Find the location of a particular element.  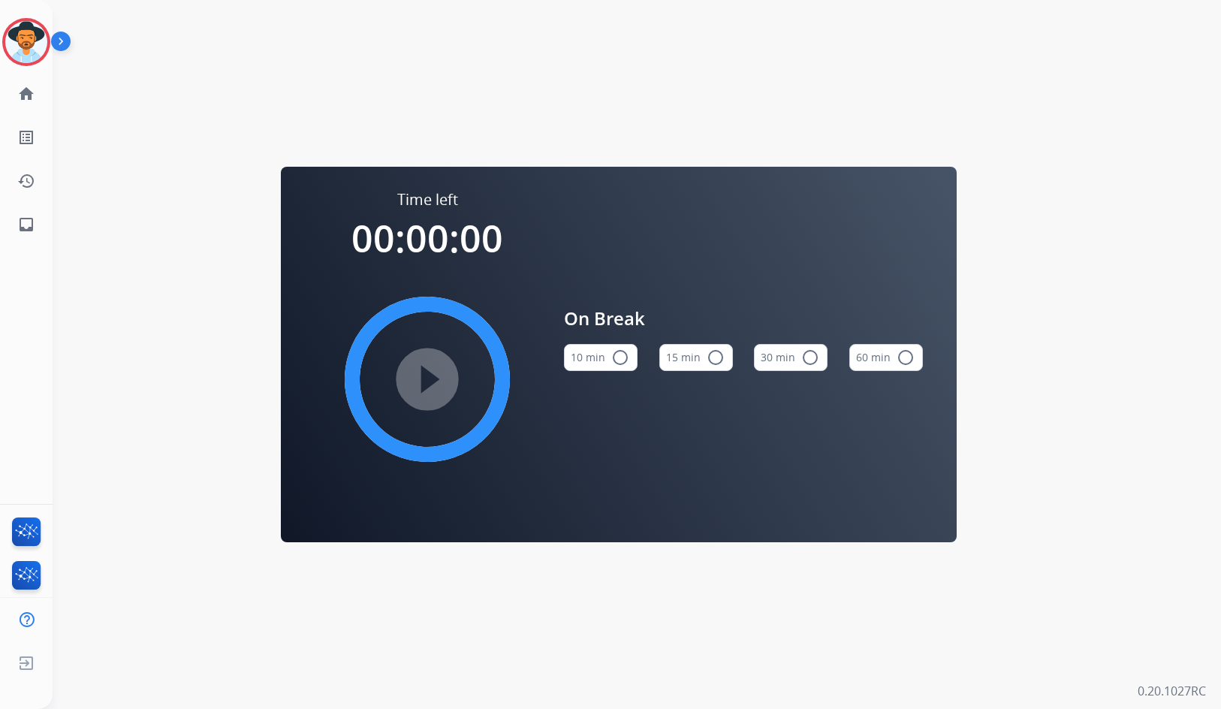

button: 60 min is located at coordinates (886, 357).